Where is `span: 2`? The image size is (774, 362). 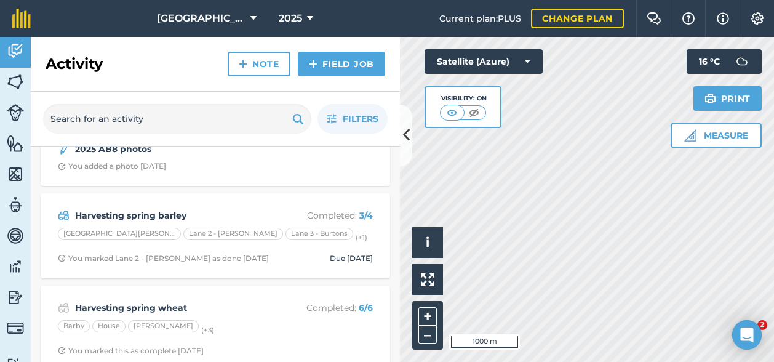
span: 2 is located at coordinates (763, 325).